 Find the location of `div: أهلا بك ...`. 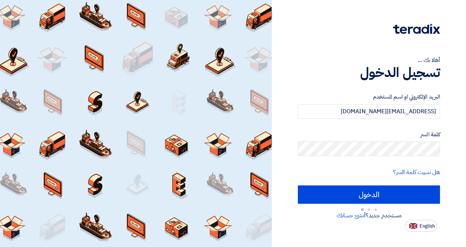

div: أهلا بك ... is located at coordinates (369, 60).